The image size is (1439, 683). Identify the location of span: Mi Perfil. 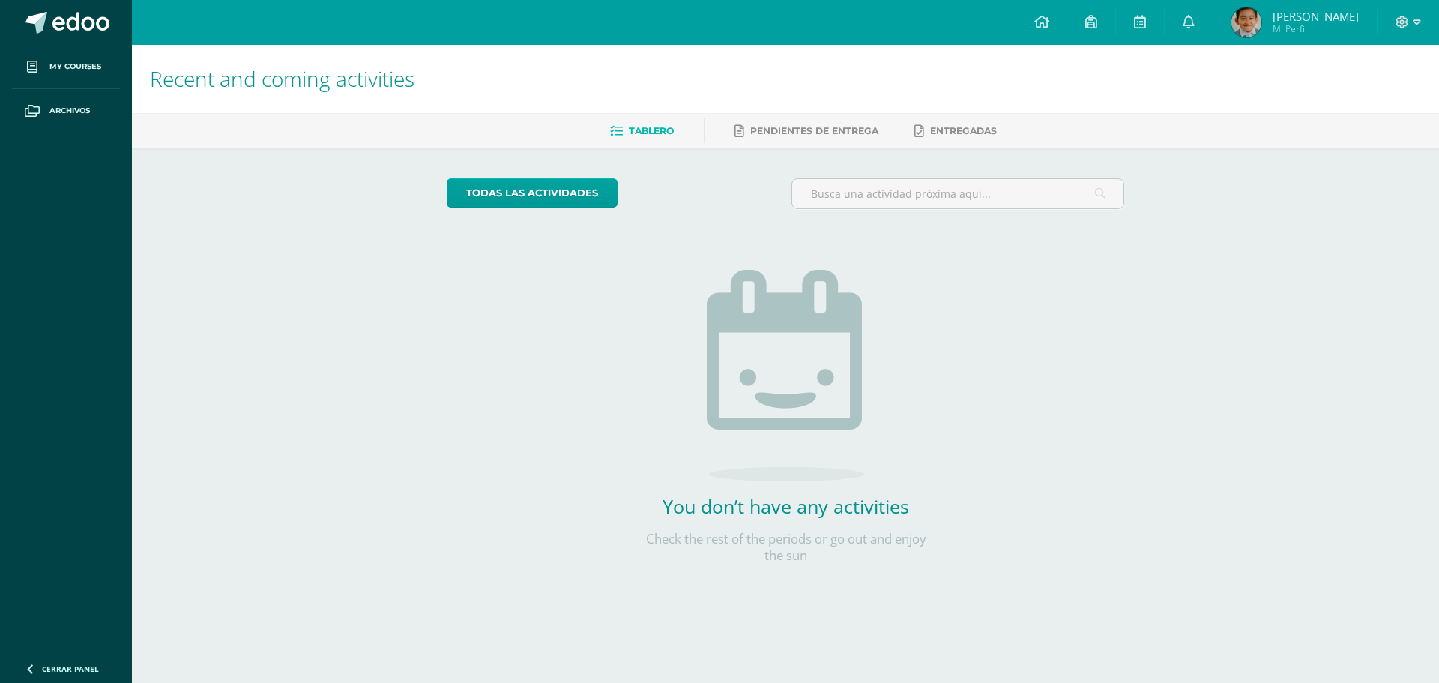
(1316, 28).